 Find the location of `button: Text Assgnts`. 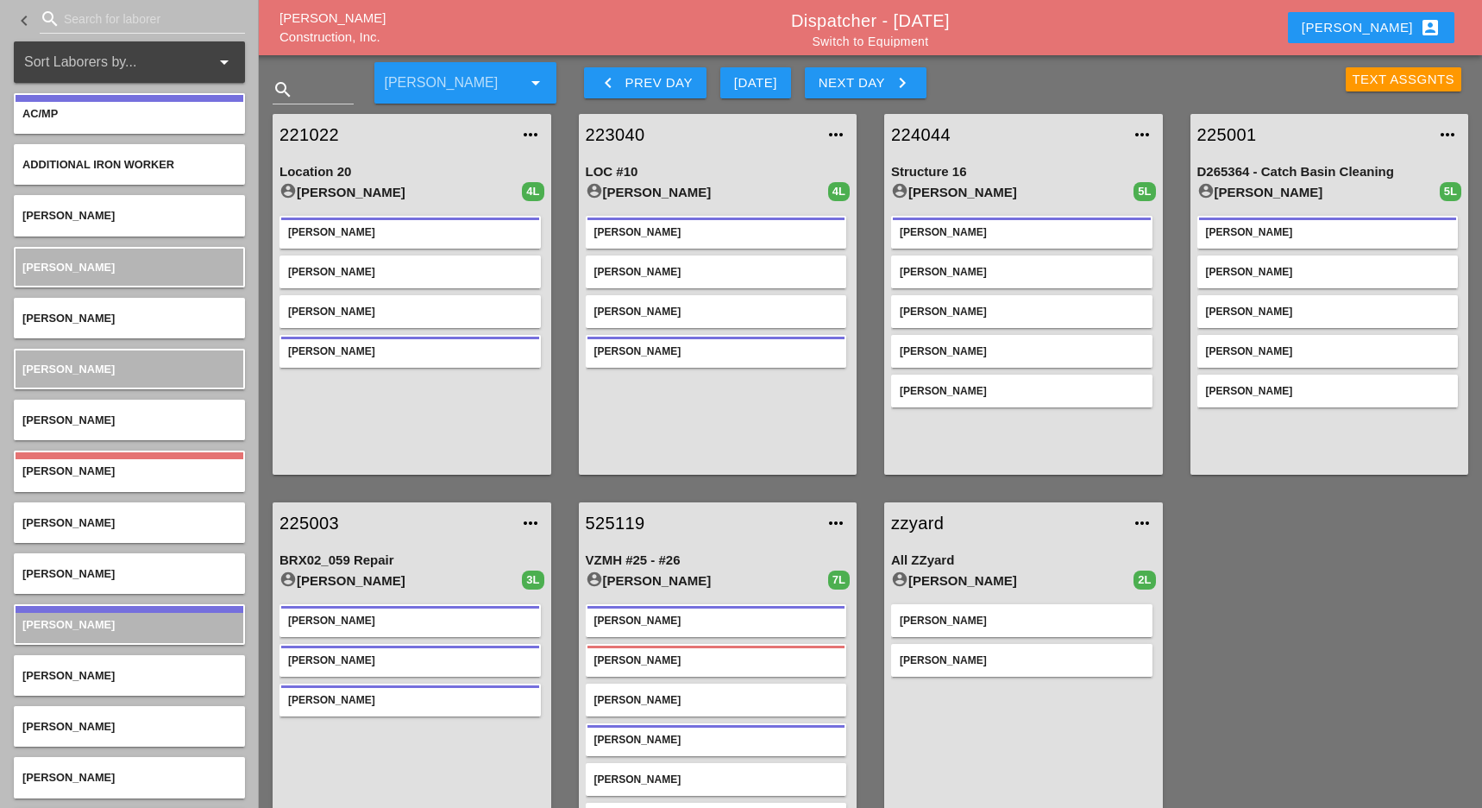

button: Text Assgnts is located at coordinates (1404, 79).